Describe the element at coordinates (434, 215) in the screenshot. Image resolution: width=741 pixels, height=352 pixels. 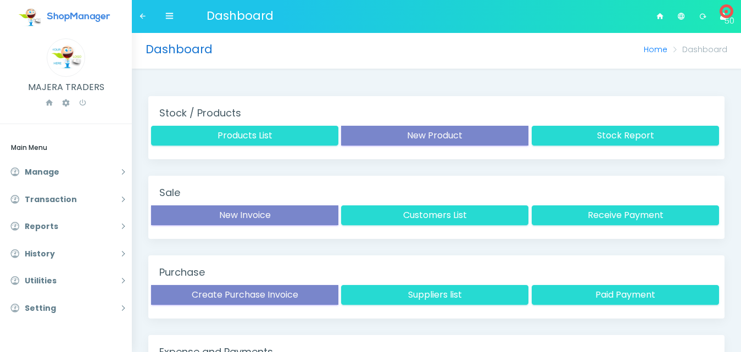
I see `button: Customers List` at that location.